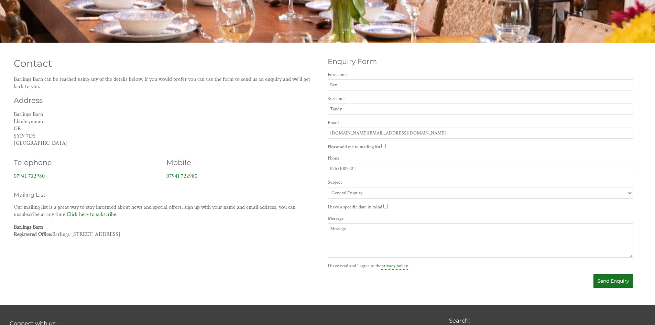 This screenshot has width=655, height=325. Describe the element at coordinates (613, 281) in the screenshot. I see `button: Send Enquiry` at that location.